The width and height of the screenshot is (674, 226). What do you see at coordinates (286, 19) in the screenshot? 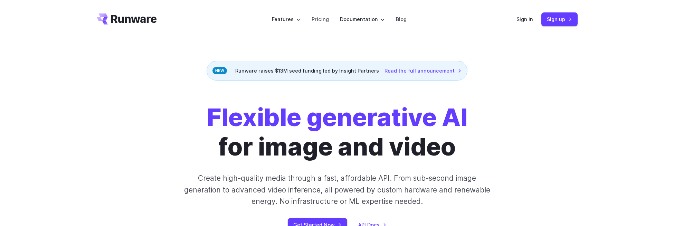
I see `label: Features` at bounding box center [286, 19].